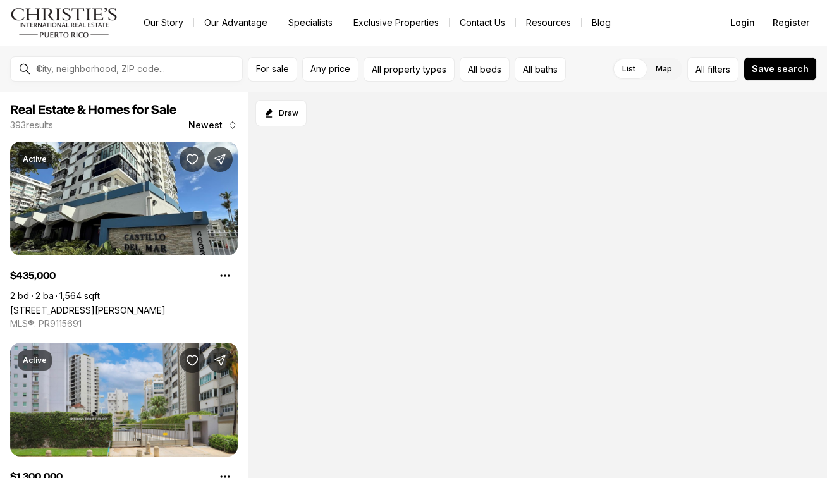  What do you see at coordinates (88, 310) in the screenshot?
I see `a: 4633 Ave Isla Verde COND CASTILLO DEL MAR #201, CAROLINA PR, 00979` at bounding box center [88, 310].